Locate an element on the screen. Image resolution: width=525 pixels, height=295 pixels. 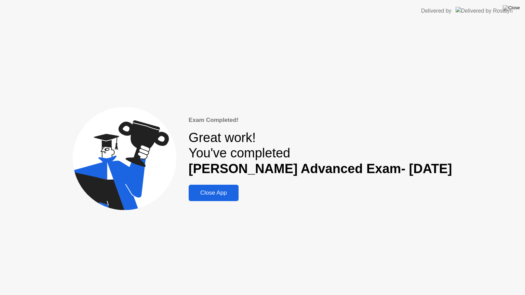
img: Close is located at coordinates (512, 8).